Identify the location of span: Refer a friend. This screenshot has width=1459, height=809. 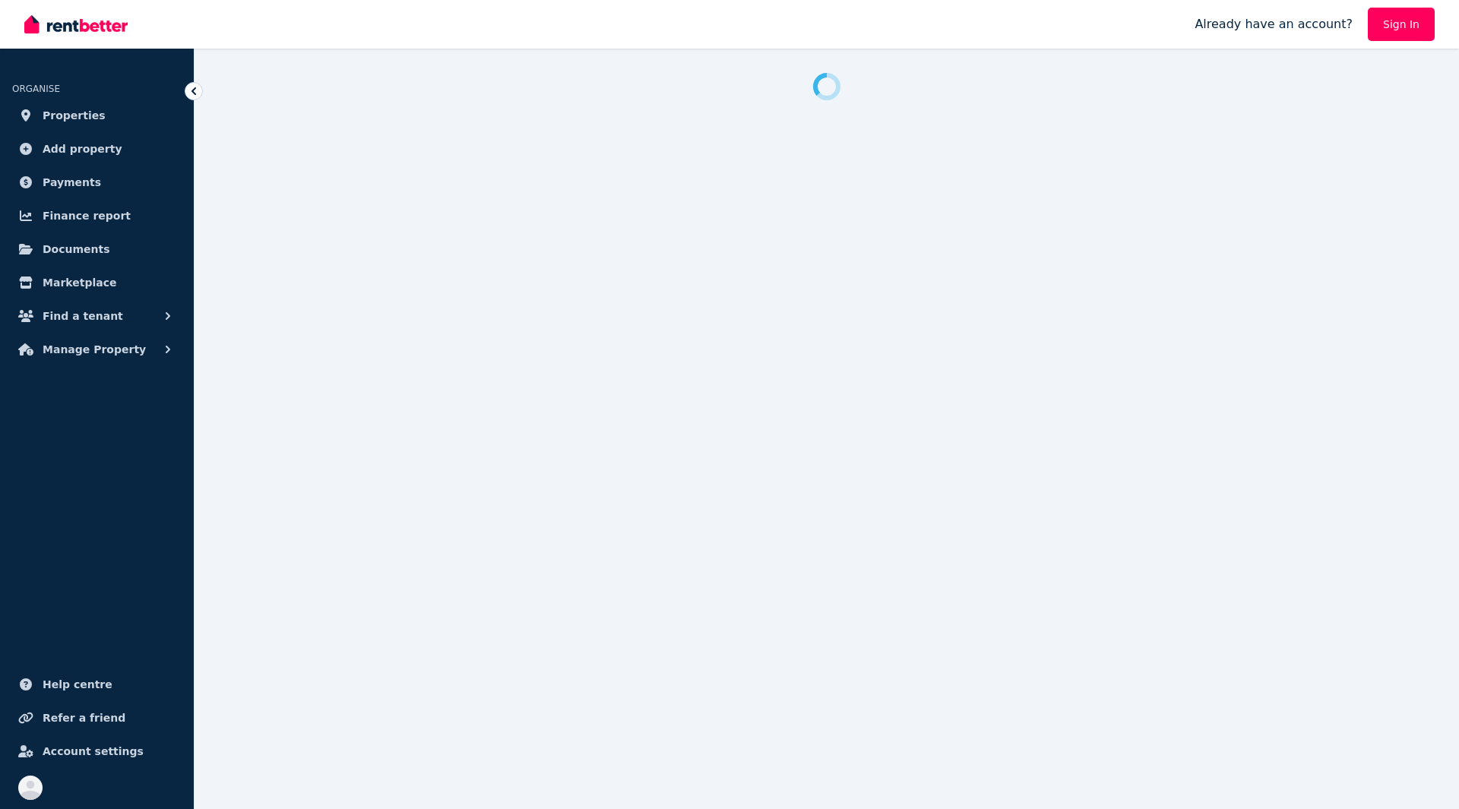
(84, 718).